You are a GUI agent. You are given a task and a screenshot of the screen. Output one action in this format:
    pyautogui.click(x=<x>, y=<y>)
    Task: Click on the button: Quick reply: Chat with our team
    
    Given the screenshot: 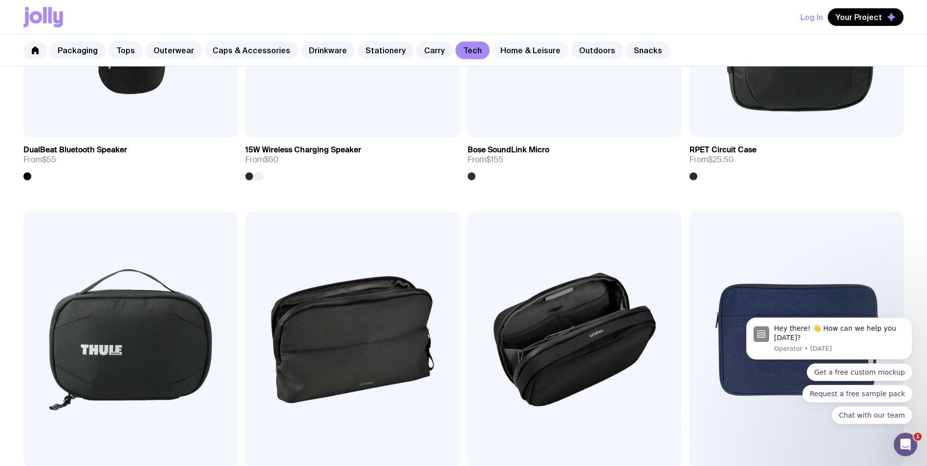 What is the action you would take?
    pyautogui.click(x=140, y=107)
    